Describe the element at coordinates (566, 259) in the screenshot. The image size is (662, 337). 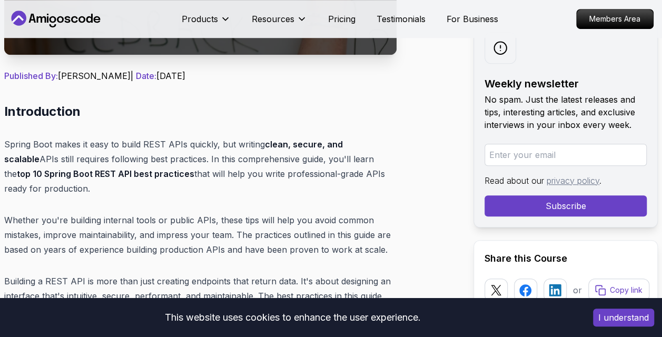
I see `h2: Share this Course` at that location.